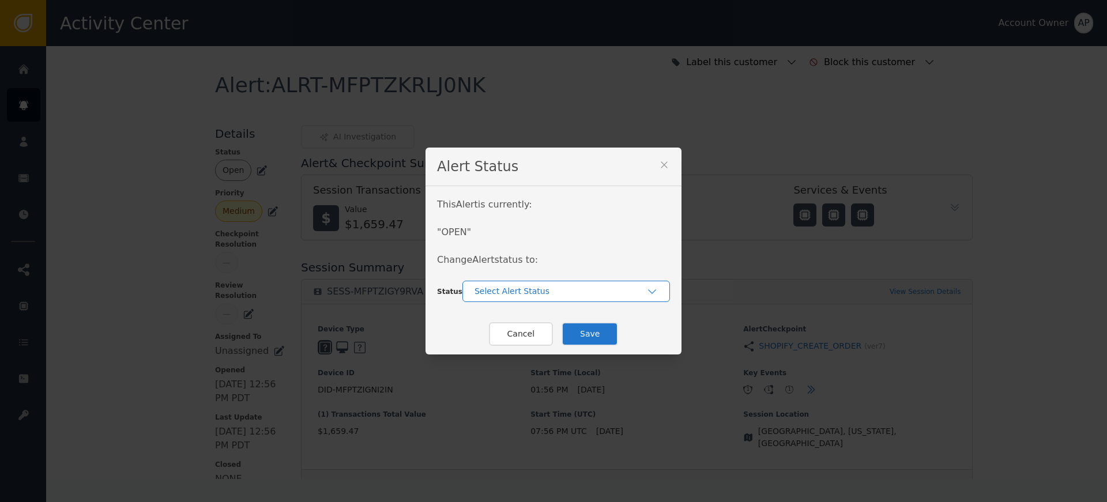 The width and height of the screenshot is (1107, 502). What do you see at coordinates (521, 334) in the screenshot?
I see `button: Cancel` at bounding box center [521, 334].